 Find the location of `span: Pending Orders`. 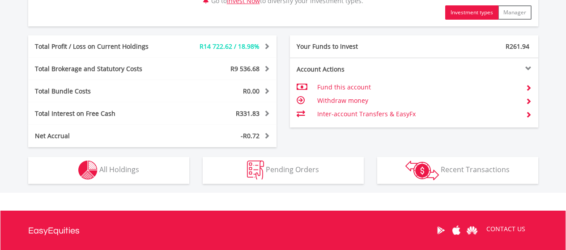

span: Pending Orders is located at coordinates (292, 169).